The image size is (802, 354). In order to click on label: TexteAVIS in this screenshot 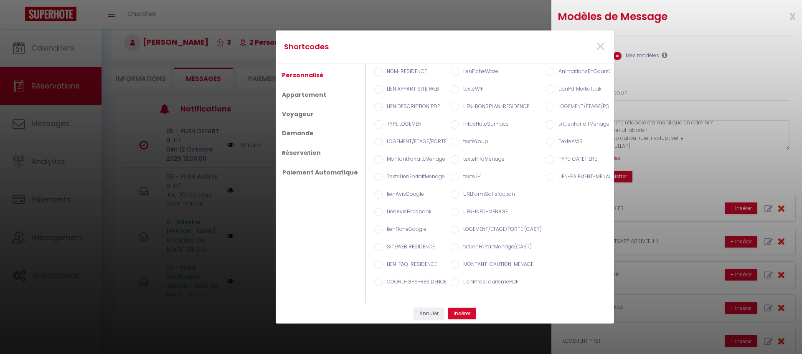, I will do `click(569, 143)`.